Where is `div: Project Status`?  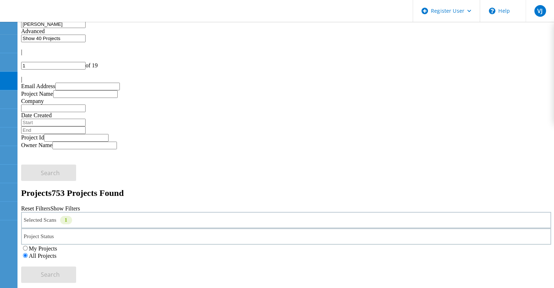 div: Project Status is located at coordinates (286, 236).